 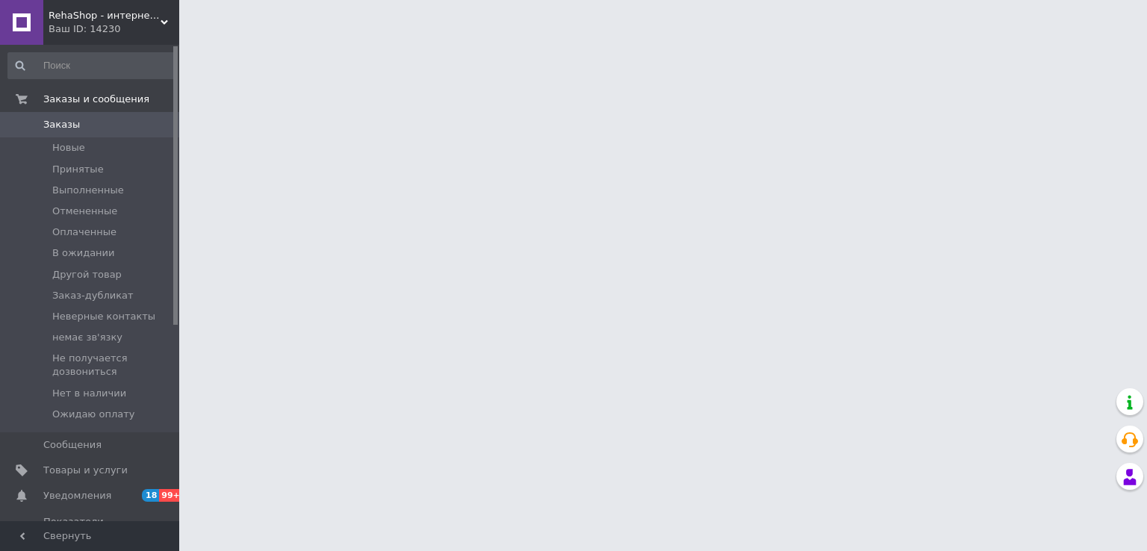 What do you see at coordinates (84, 211) in the screenshot?
I see `span: Отмененные` at bounding box center [84, 211].